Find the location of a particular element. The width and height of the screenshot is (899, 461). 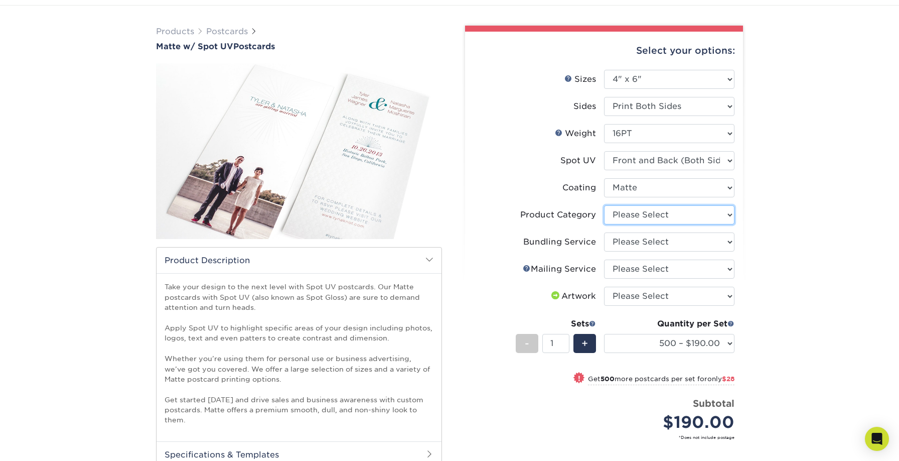

div: Sides is located at coordinates (585, 106).